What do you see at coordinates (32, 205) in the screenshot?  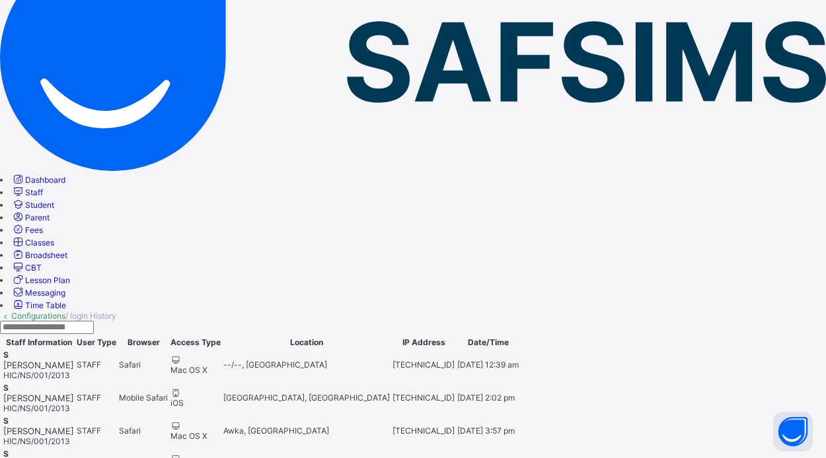 I see `a: Student` at bounding box center [32, 205].